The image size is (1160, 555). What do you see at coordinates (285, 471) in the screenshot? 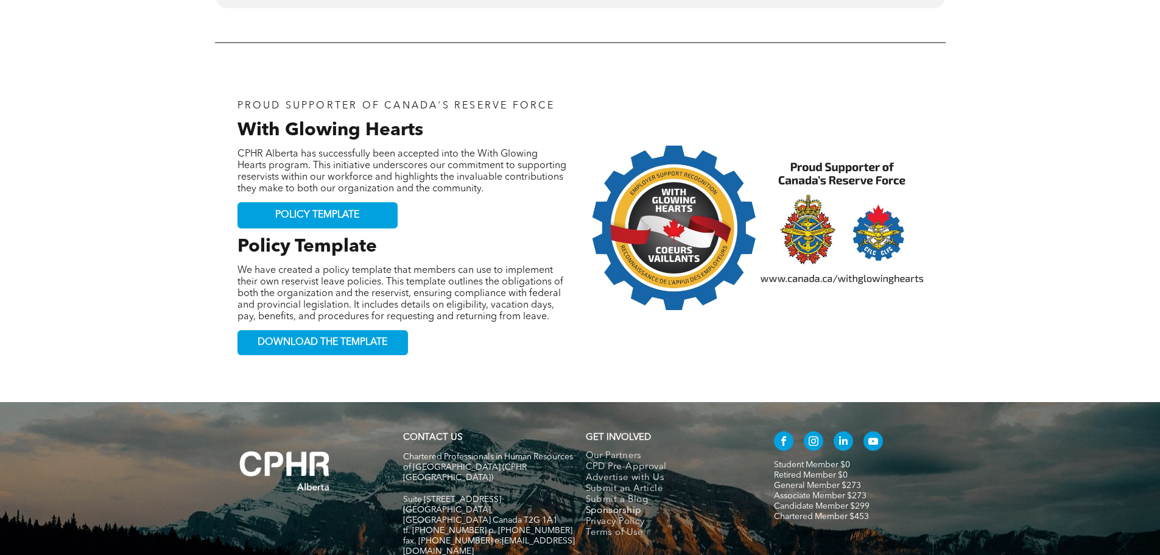
I see `img: A white background with a few lines on it` at bounding box center [285, 471].